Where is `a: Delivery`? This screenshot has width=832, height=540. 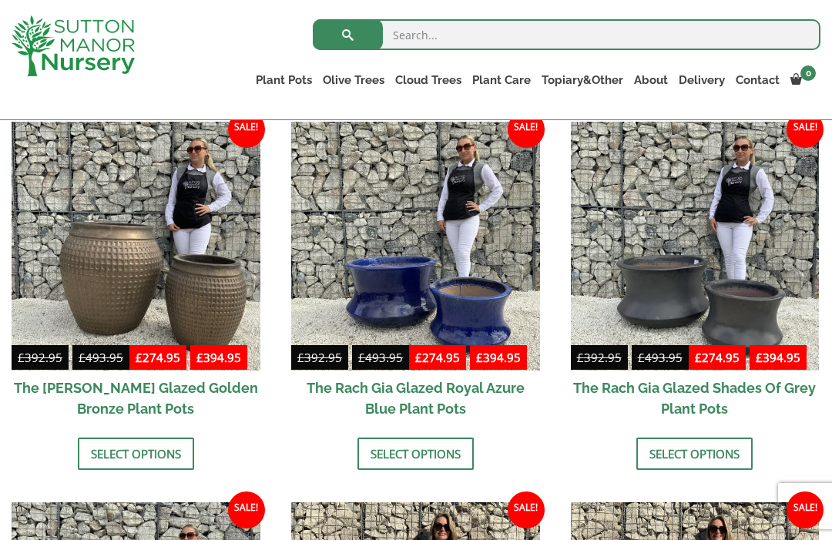
a: Delivery is located at coordinates (702, 80).